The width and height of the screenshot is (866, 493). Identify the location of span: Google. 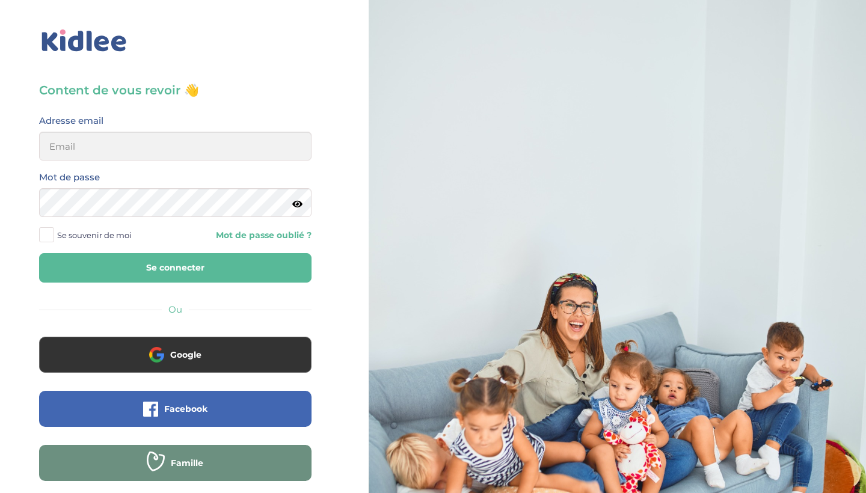
(186, 355).